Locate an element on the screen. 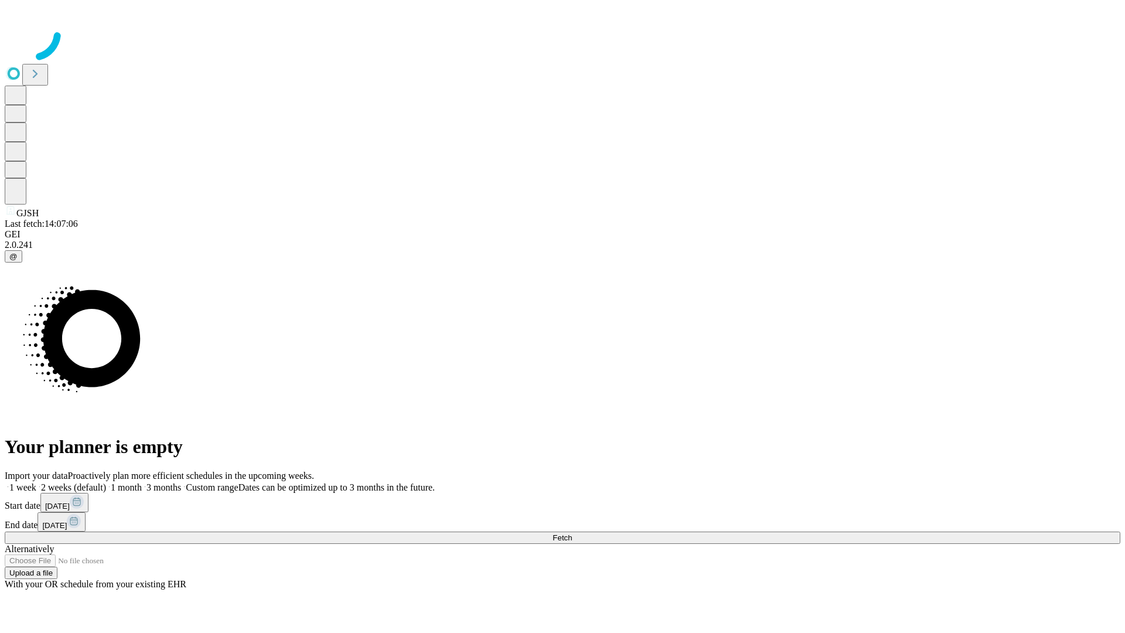 This screenshot has height=633, width=1125. div: Start date is located at coordinates (562, 502).